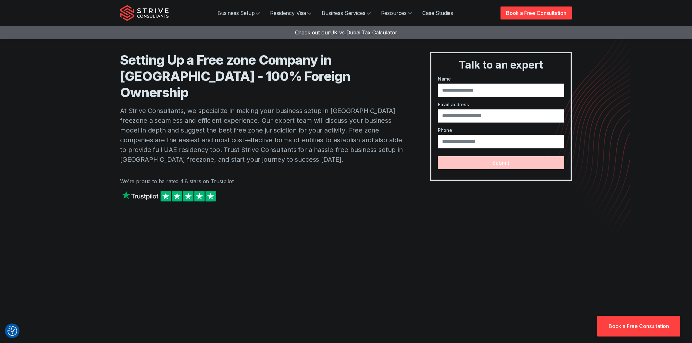 The width and height of the screenshot is (692, 343). I want to click on span: UK vs Dubai Tax Calculator, so click(364, 32).